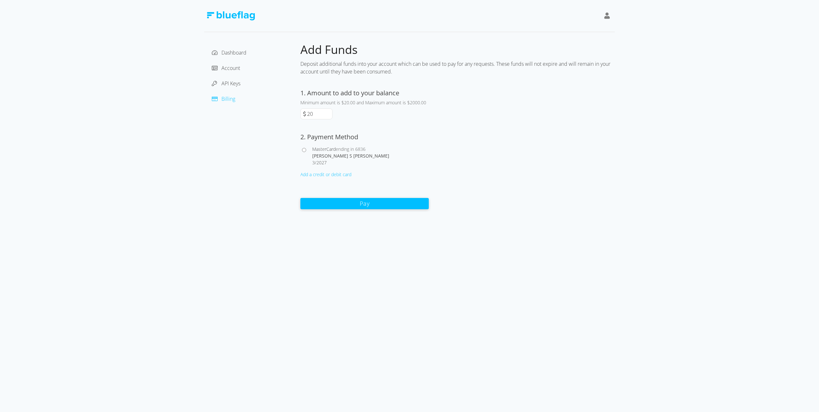 This screenshot has width=819, height=412. What do you see at coordinates (231, 83) in the screenshot?
I see `span: API Keys` at bounding box center [231, 83].